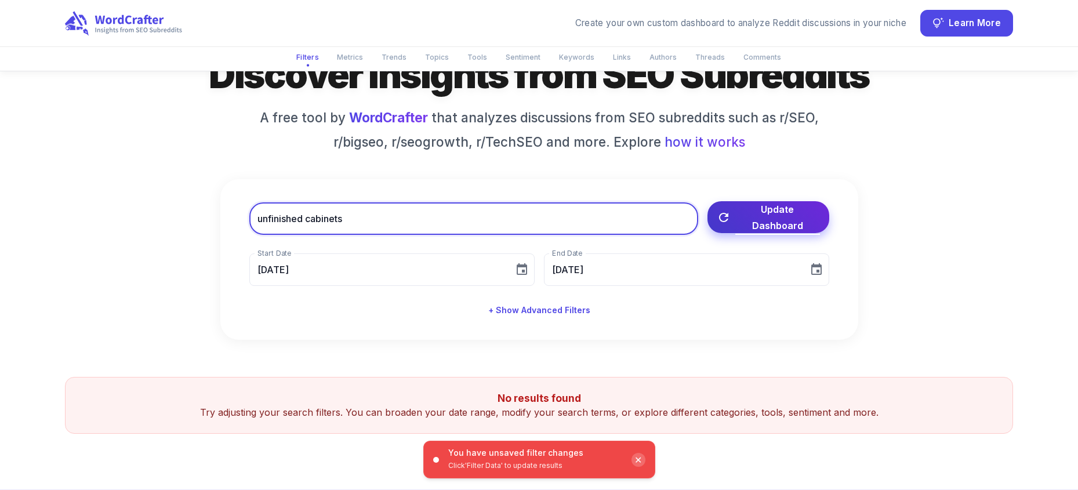  I want to click on button: Tools, so click(477, 57).